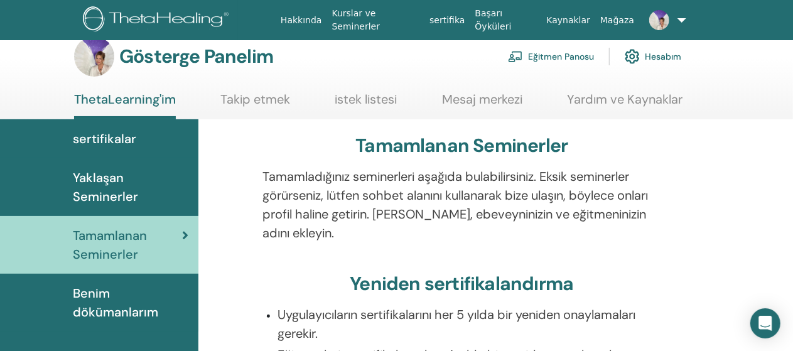 The height and width of the screenshot is (351, 793). Describe the element at coordinates (115, 302) in the screenshot. I see `font: Benim dökümanlarım` at that location.